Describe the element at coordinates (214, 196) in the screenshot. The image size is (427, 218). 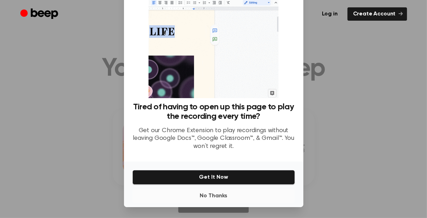
I see `button: No Thanks` at that location.